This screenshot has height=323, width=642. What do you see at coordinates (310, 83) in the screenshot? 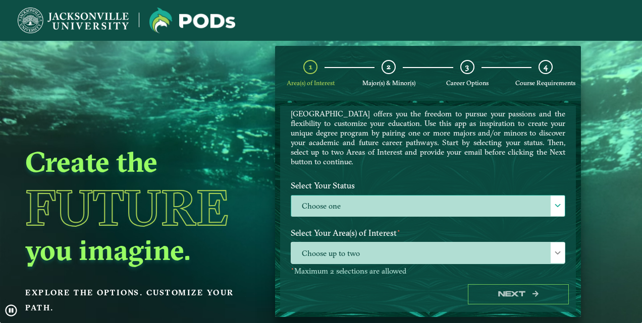
I see `span: Area(s) of Interest` at bounding box center [310, 83].